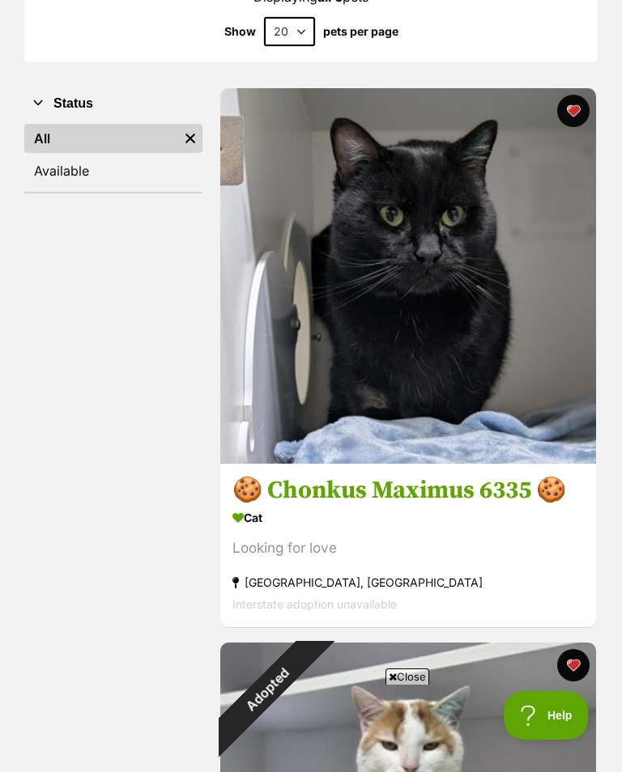 The width and height of the screenshot is (622, 772). Describe the element at coordinates (113, 104) in the screenshot. I see `button: Status` at that location.